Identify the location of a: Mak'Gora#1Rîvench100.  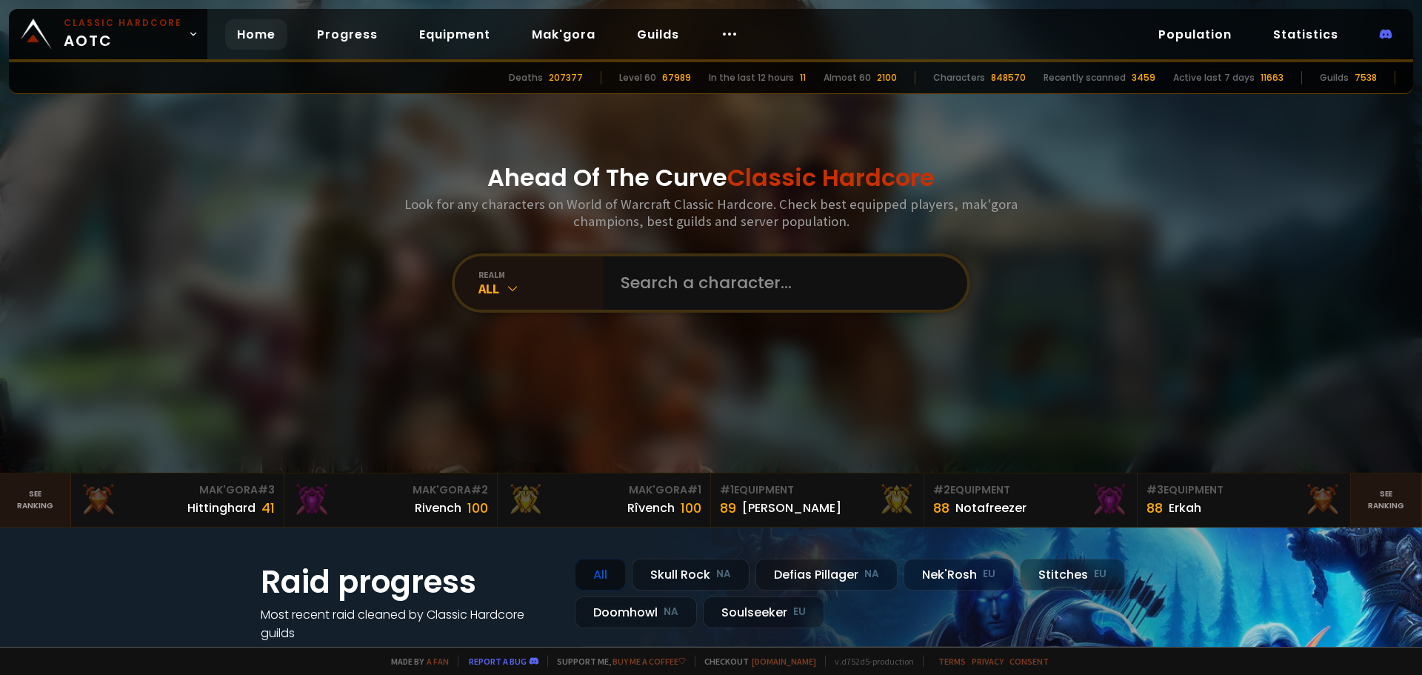
(604, 500).